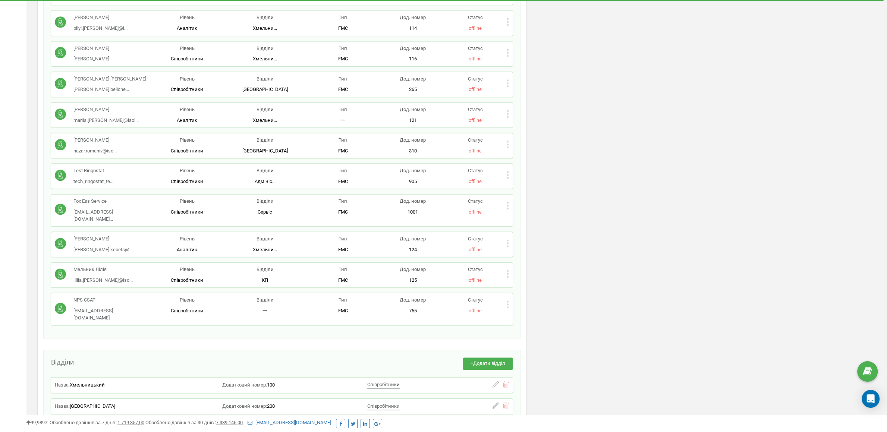 The width and height of the screenshot is (887, 432). Describe the element at coordinates (413, 182) in the screenshot. I see `p: 905` at that location.